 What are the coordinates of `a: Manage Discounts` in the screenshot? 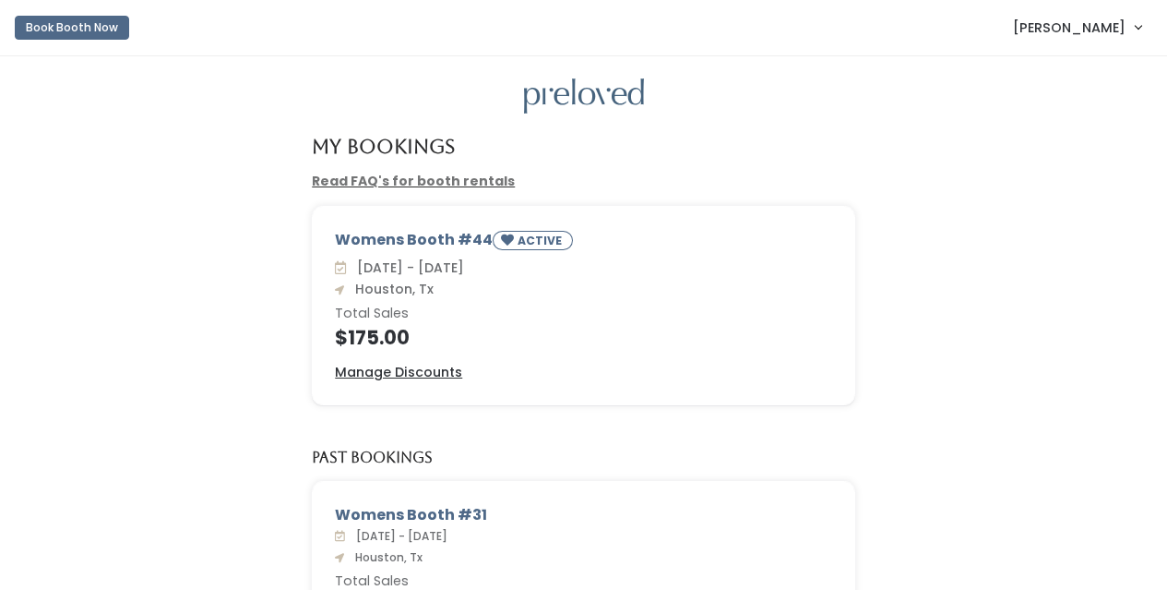 It's located at (399, 372).